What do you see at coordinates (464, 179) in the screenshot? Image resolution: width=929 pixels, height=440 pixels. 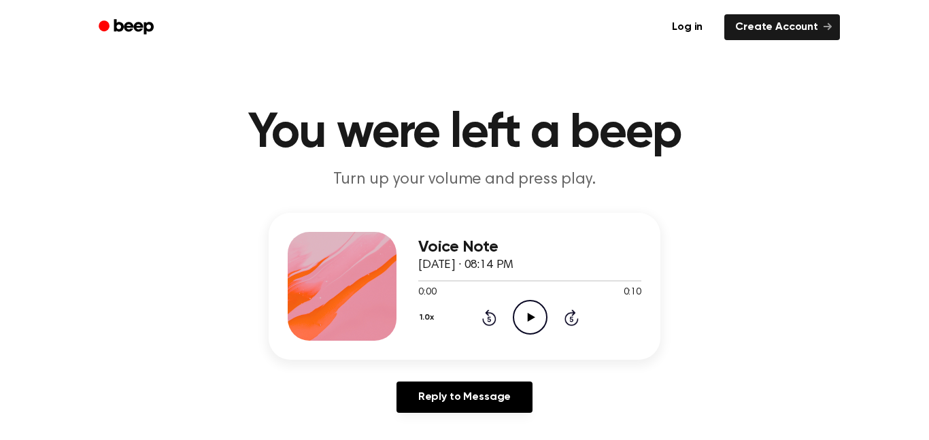 I see `p: Turn up your volume and press play.` at bounding box center [464, 179].